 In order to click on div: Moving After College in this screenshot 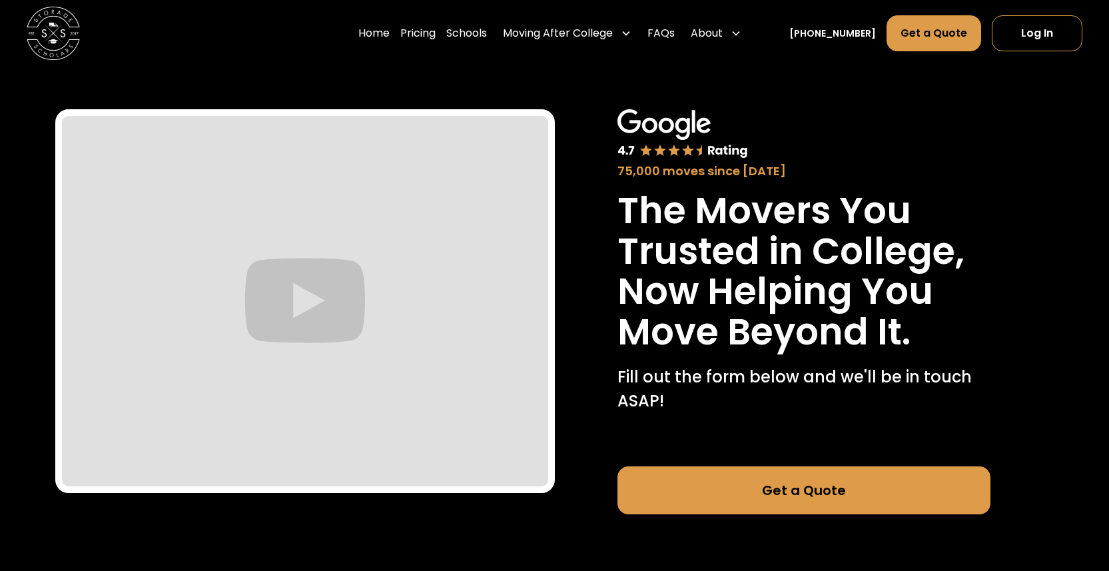, I will do `click(557, 33)`.